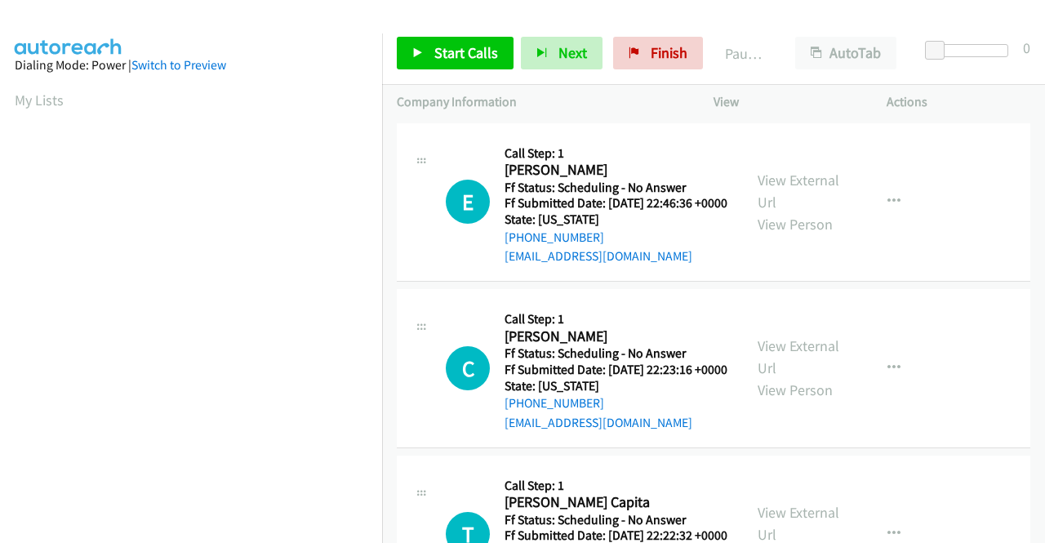 The width and height of the screenshot is (1045, 543). What do you see at coordinates (468, 202) in the screenshot?
I see `h1: E` at bounding box center [468, 202].